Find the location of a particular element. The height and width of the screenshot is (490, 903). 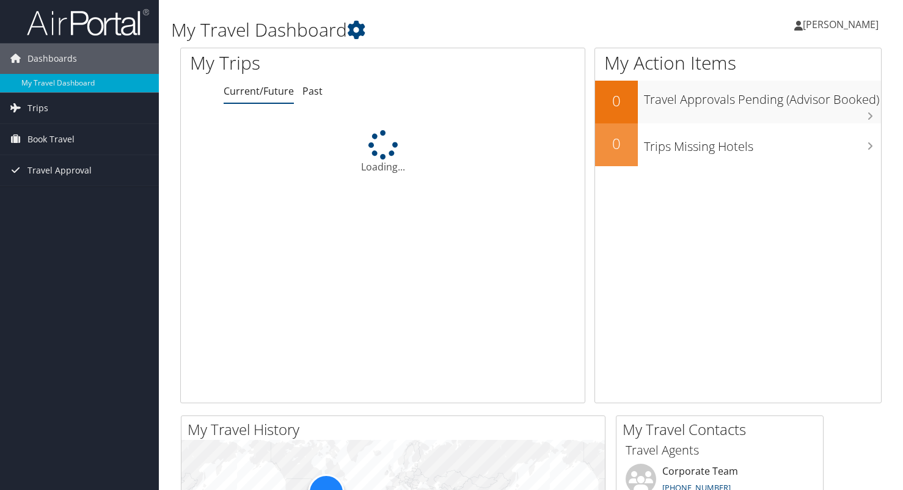

h2: My Travel History is located at coordinates (396, 430).